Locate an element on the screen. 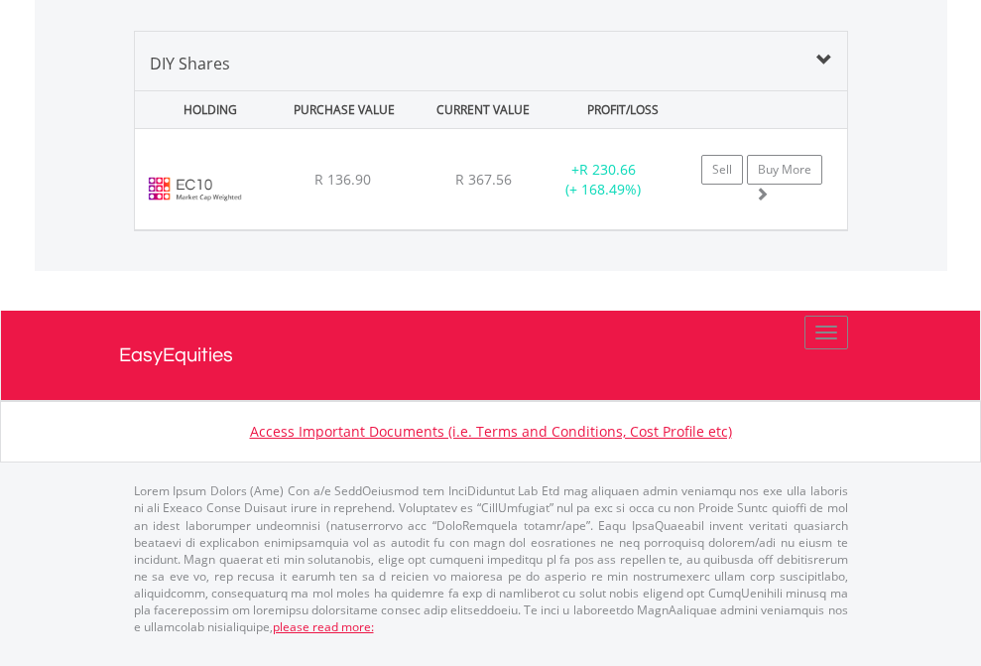  div: + (+ 168.49%) is located at coordinates (603, 180).